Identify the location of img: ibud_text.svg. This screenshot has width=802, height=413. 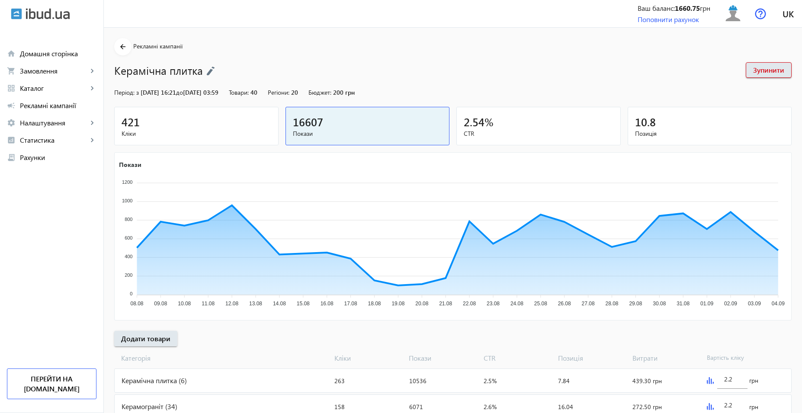
(48, 14).